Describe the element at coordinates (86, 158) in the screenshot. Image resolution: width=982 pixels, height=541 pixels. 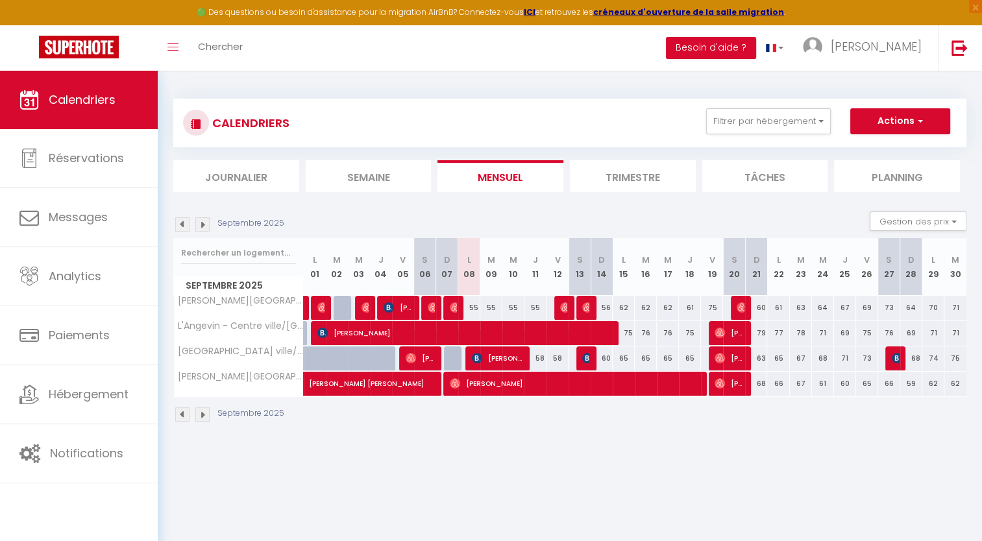
I see `span: Réservations` at that location.